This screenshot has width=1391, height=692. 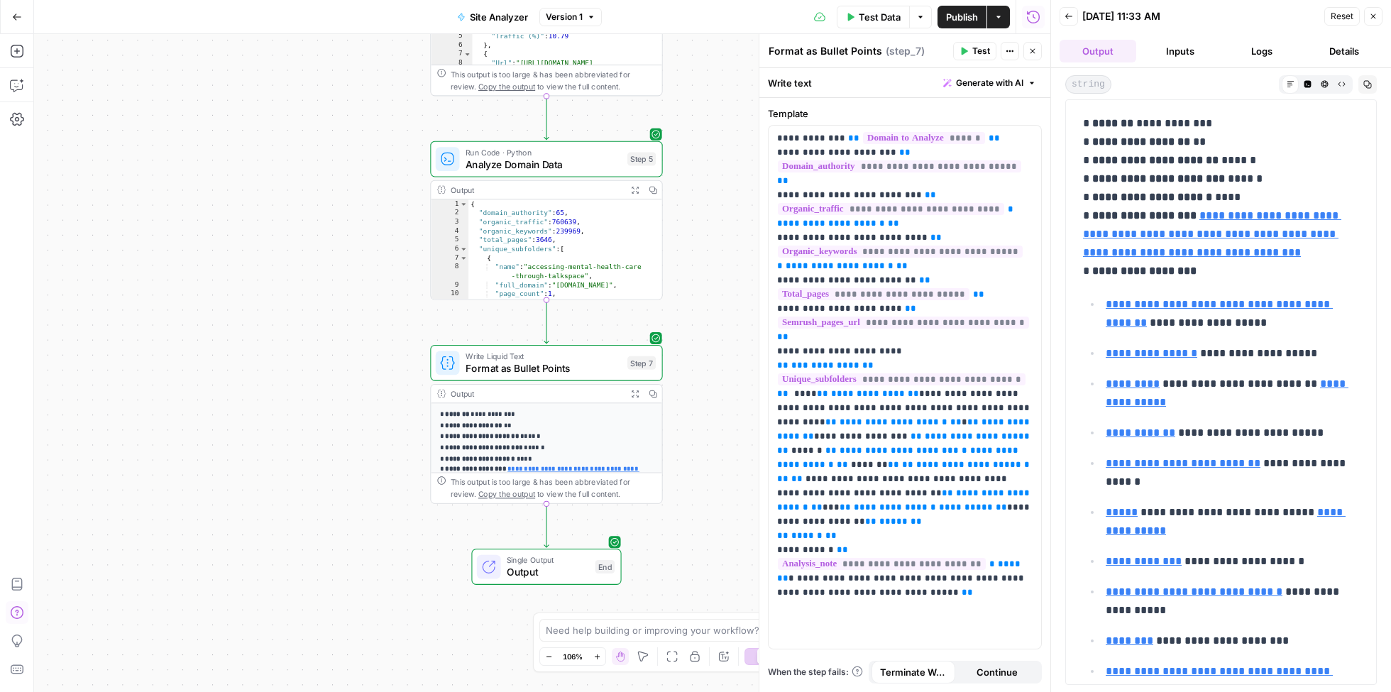 I want to click on span: Reset, so click(x=1342, y=16).